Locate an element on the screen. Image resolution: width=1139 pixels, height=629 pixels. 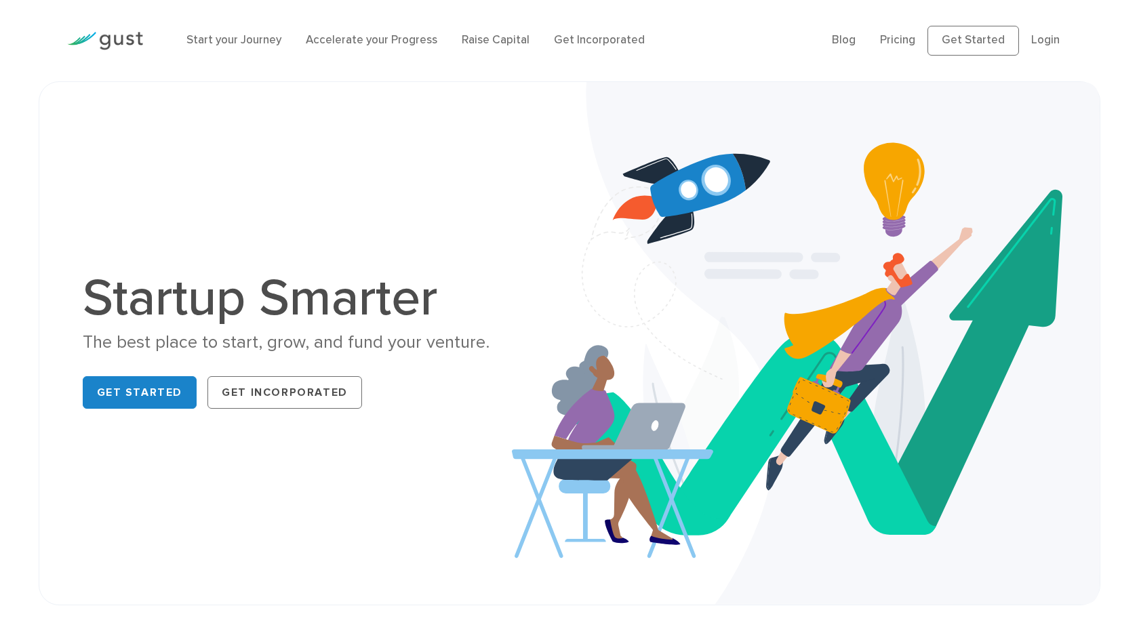
a: Login is located at coordinates (1045, 40).